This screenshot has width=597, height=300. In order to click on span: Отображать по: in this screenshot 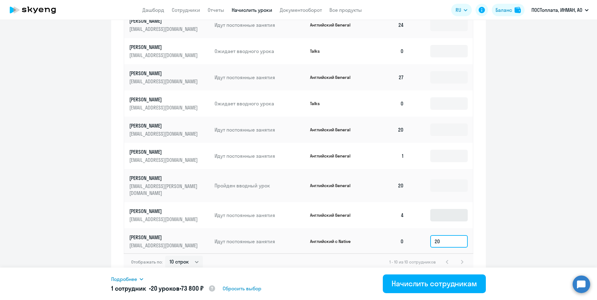, I will do `click(147, 262)`.